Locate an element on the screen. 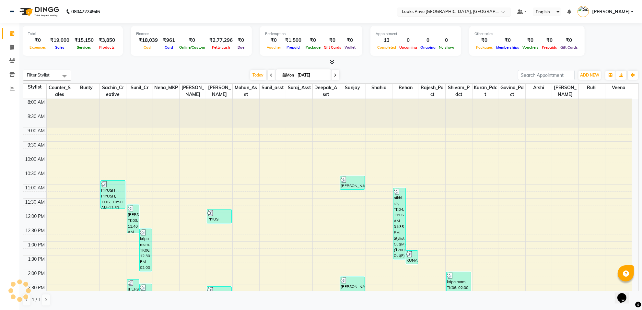  span: Sales is located at coordinates (60, 47).